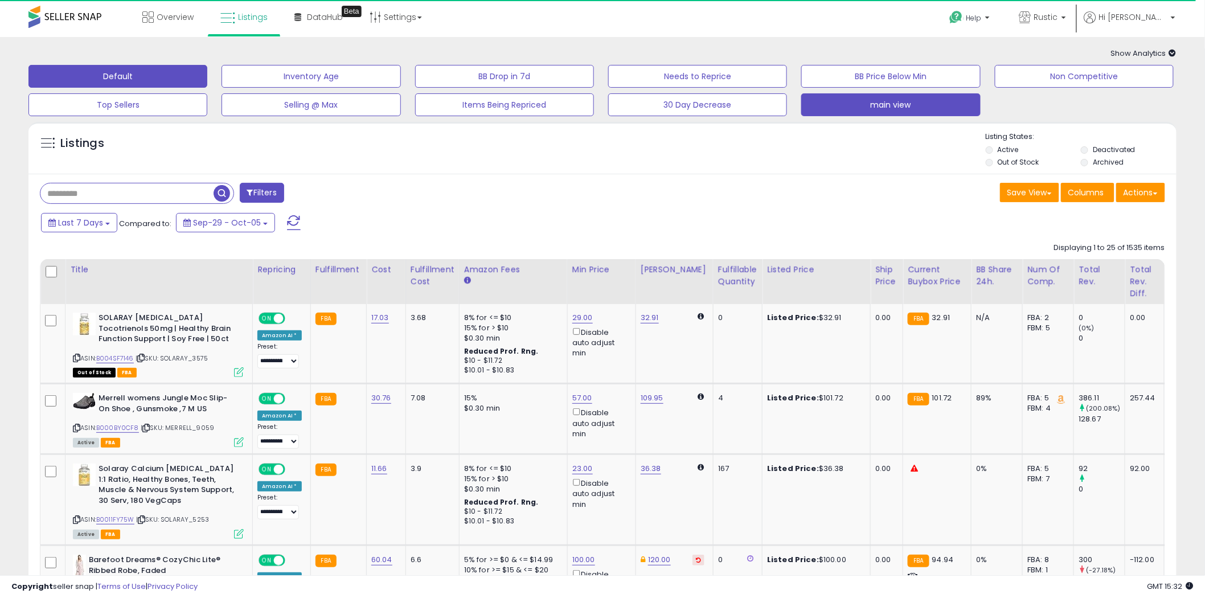 The width and height of the screenshot is (1205, 598). Describe the element at coordinates (1086, 192) in the screenshot. I see `span: Columns` at that location.